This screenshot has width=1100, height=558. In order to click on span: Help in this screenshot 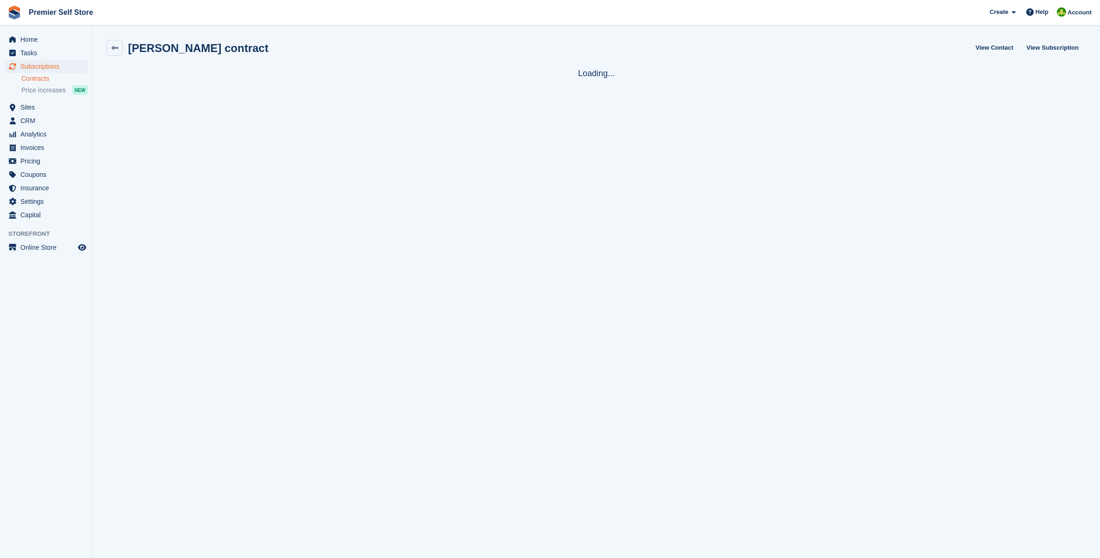, I will do `click(1042, 12)`.